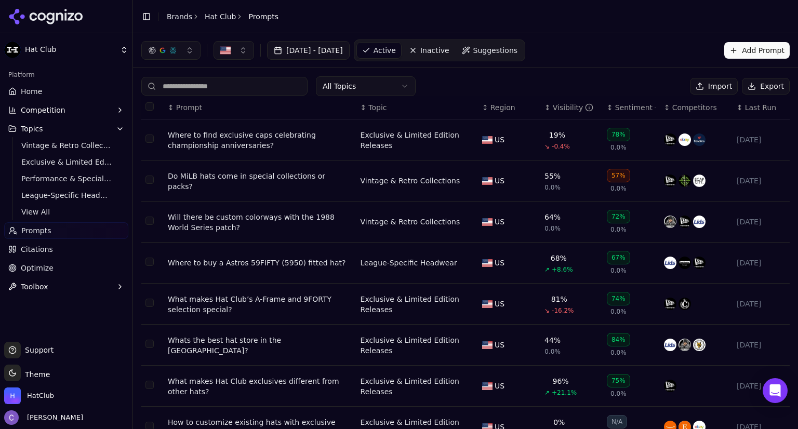 This screenshot has width=798, height=429. I want to click on button: Import, so click(714, 86).